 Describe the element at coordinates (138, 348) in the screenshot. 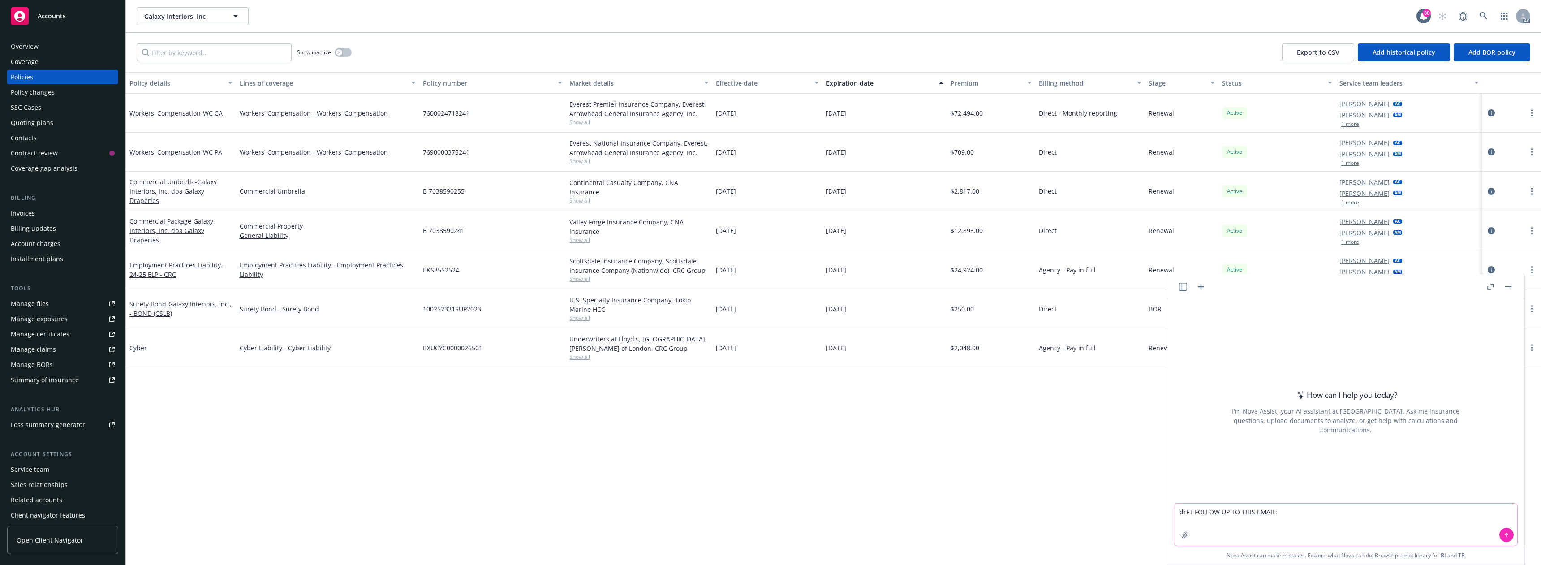

I see `a: Cyber` at that location.